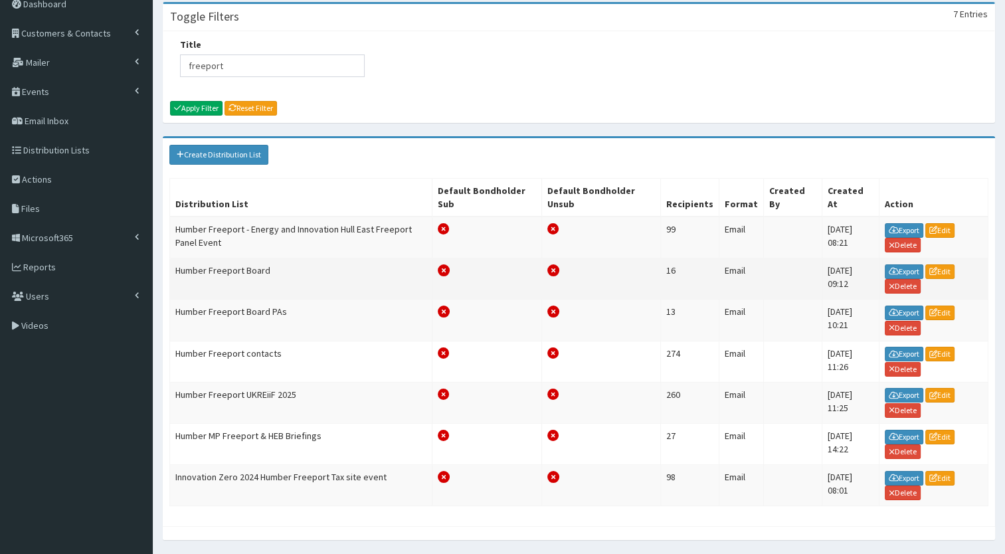  What do you see at coordinates (301, 279) in the screenshot?
I see `td: Humber Freeport Board` at bounding box center [301, 279].